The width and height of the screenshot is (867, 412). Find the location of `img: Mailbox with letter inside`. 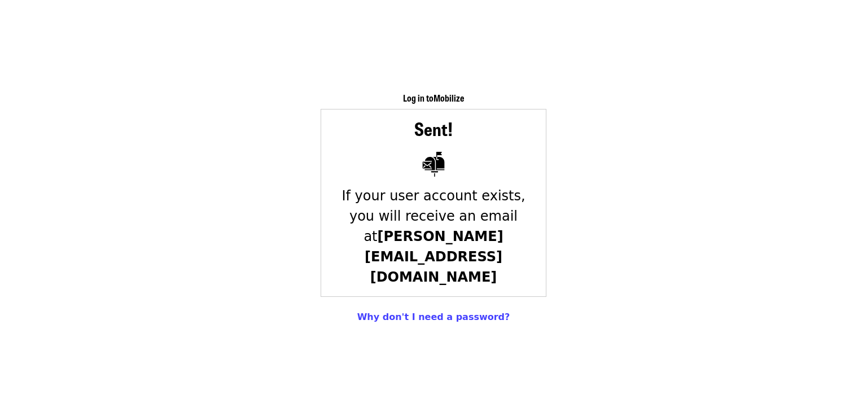

img: Mailbox with letter inside is located at coordinates (433, 164).